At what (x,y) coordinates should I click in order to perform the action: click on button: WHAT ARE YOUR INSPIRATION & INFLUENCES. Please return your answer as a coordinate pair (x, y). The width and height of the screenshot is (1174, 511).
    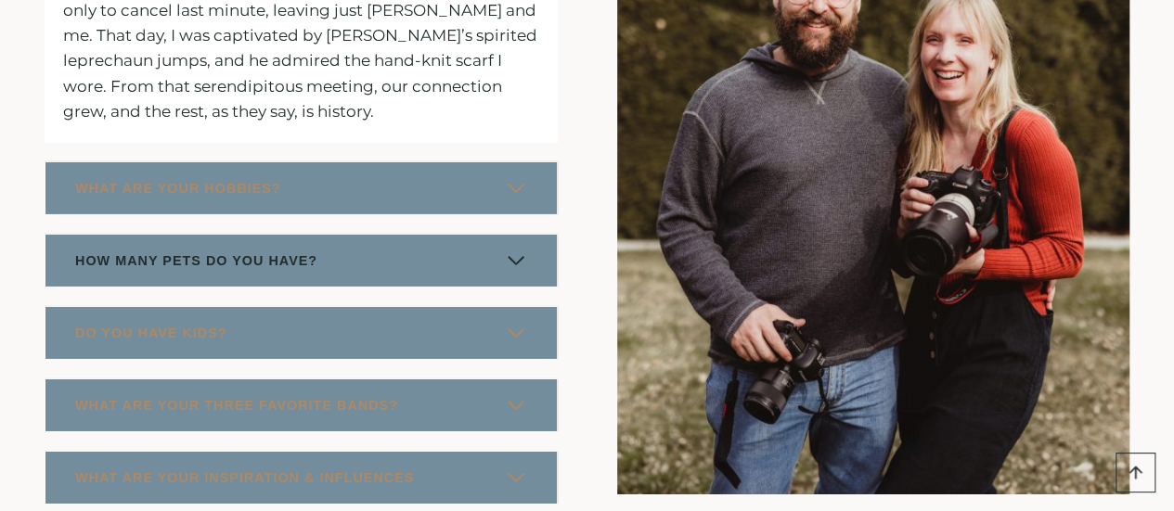
    Looking at the image, I should click on (301, 478).